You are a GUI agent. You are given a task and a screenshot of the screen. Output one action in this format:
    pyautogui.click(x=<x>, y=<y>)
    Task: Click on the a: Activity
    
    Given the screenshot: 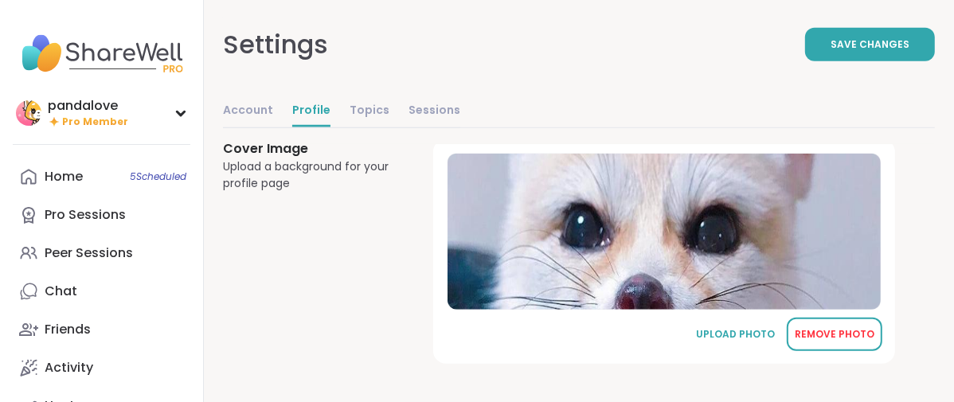 What is the action you would take?
    pyautogui.click(x=101, y=368)
    